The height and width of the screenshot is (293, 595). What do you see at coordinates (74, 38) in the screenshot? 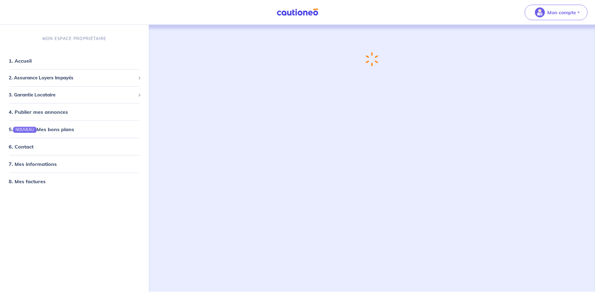
I see `p: MON ESPACE PROPRIÉTAIRE` at bounding box center [74, 38].